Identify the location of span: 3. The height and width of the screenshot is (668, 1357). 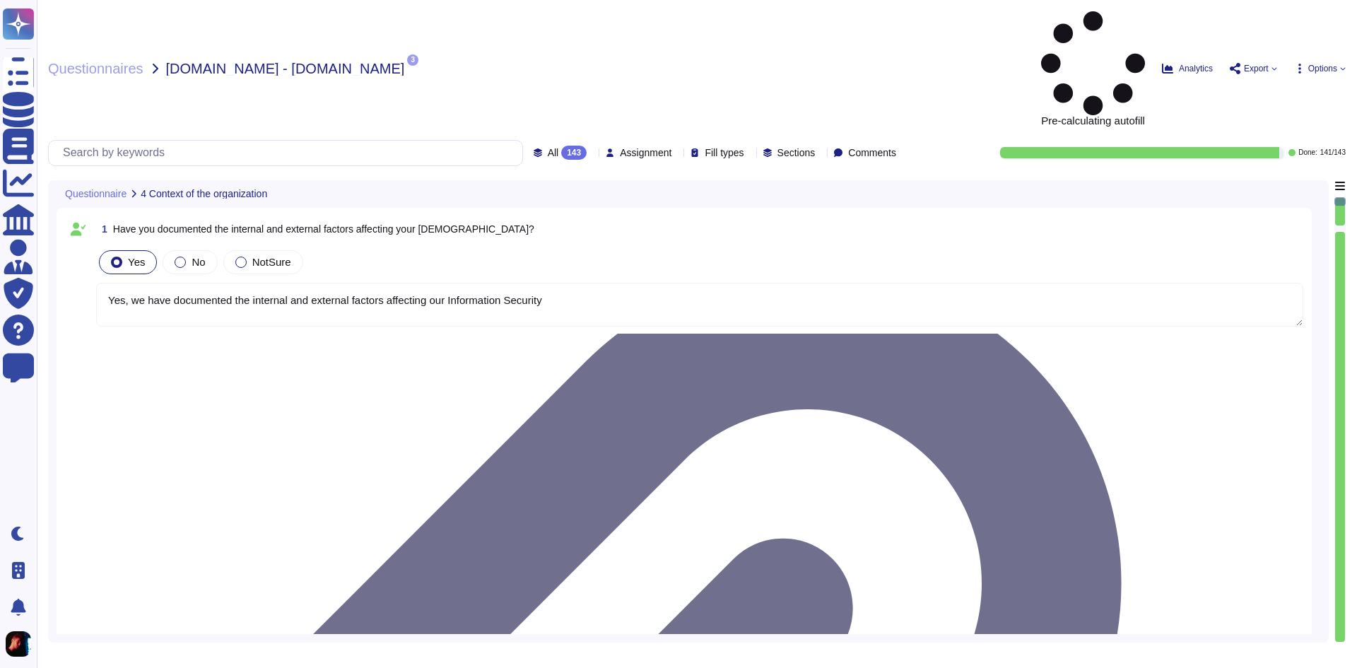
(413, 60).